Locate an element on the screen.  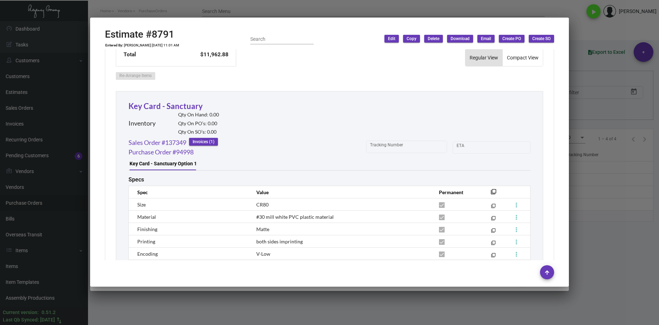
button: Create PO is located at coordinates (511, 39).